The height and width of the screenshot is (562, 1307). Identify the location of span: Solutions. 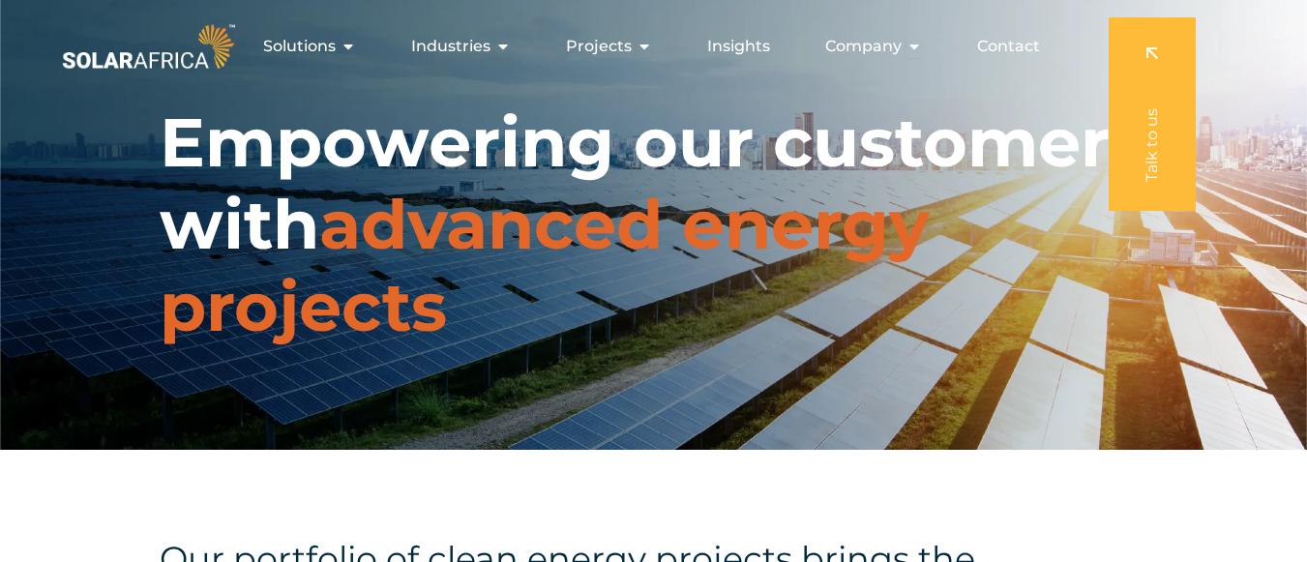
(299, 46).